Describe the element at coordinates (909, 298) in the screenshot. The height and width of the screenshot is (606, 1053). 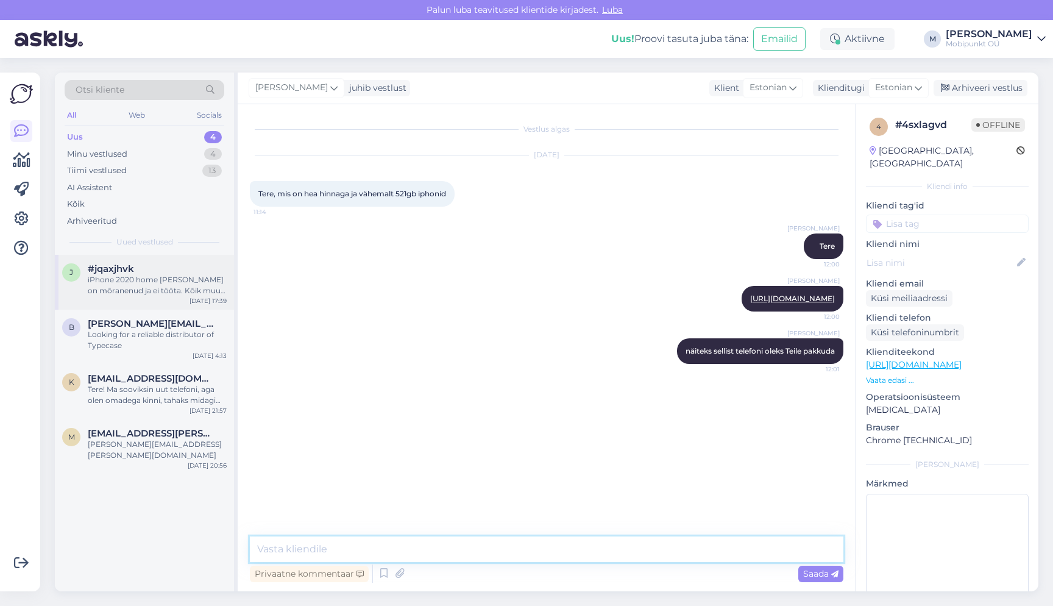
I see `div: Küsi meiliaadressi` at that location.